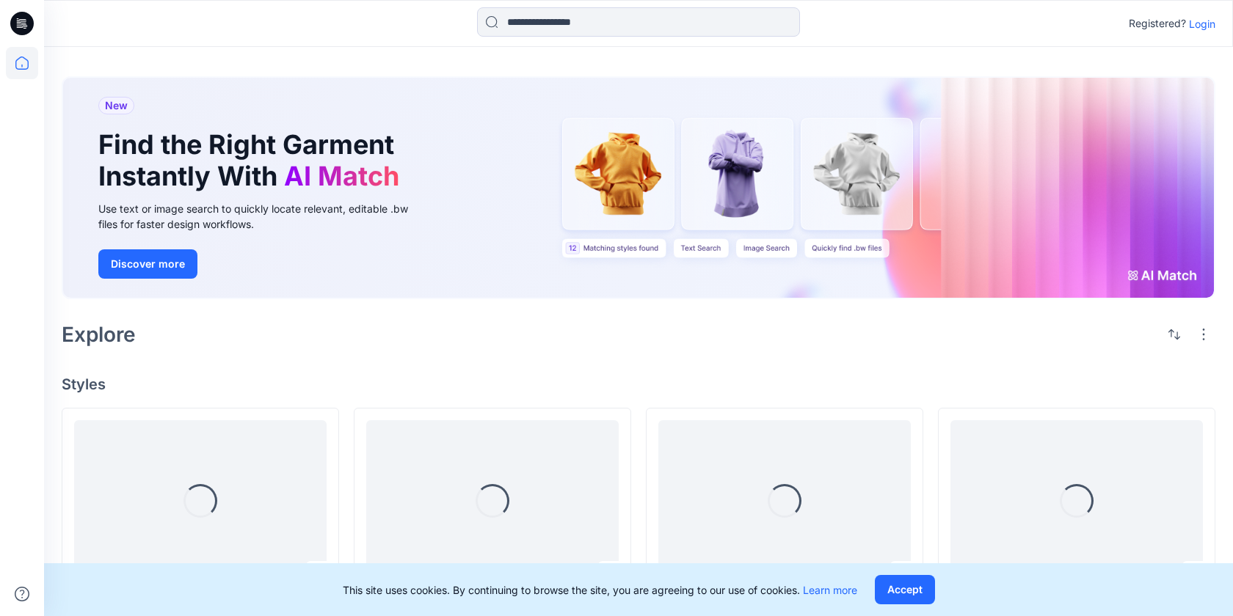 The height and width of the screenshot is (616, 1233). What do you see at coordinates (600, 590) in the screenshot?
I see `p: This site uses cookies. By continuing to browse the site, you are agreeing to our use of cookies.` at bounding box center [600, 590].